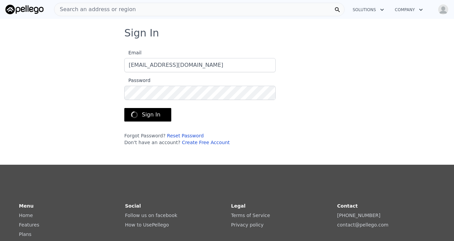  What do you see at coordinates (200, 93) in the screenshot?
I see `input: Password` at bounding box center [200, 93].